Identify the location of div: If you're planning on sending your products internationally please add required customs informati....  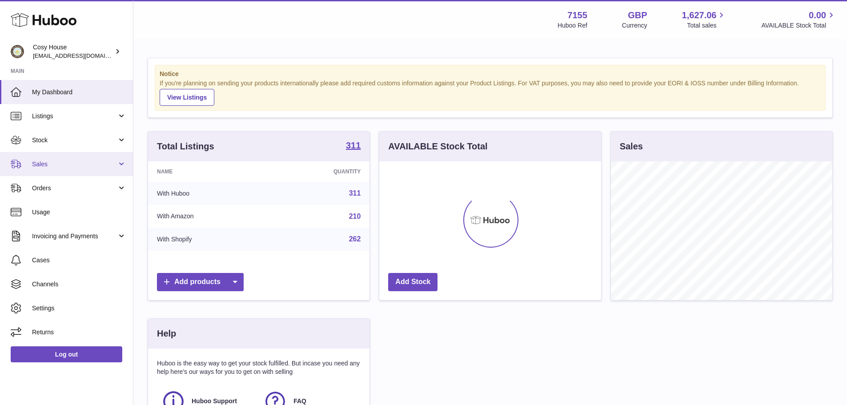
(490, 93).